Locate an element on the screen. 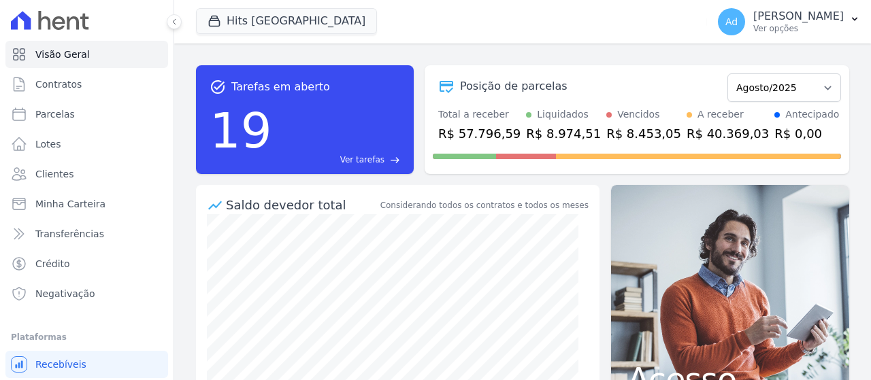 This screenshot has width=871, height=380. span: Clientes is located at coordinates (54, 174).